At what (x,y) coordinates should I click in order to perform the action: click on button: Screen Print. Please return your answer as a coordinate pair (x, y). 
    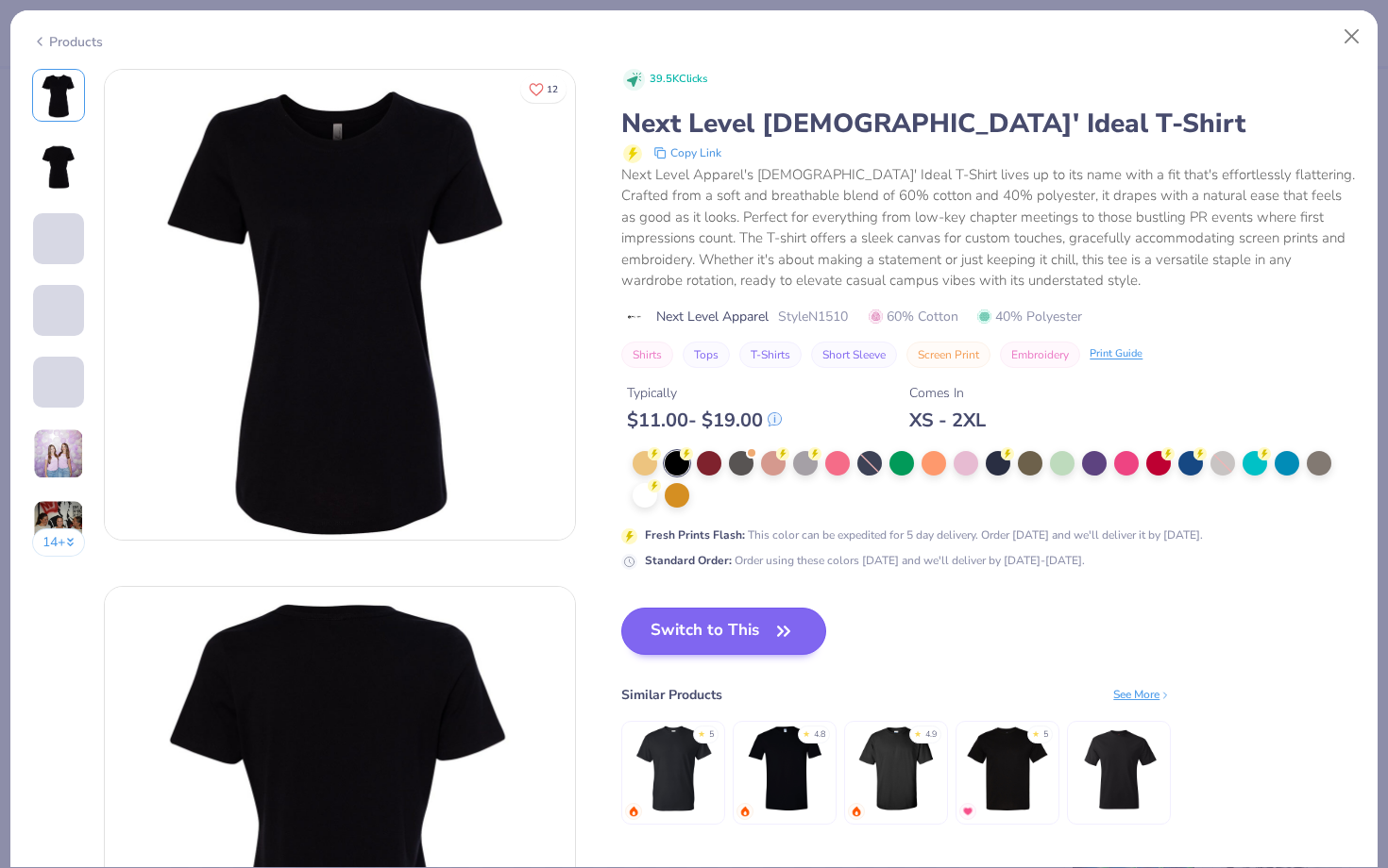
    Looking at the image, I should click on (948, 355).